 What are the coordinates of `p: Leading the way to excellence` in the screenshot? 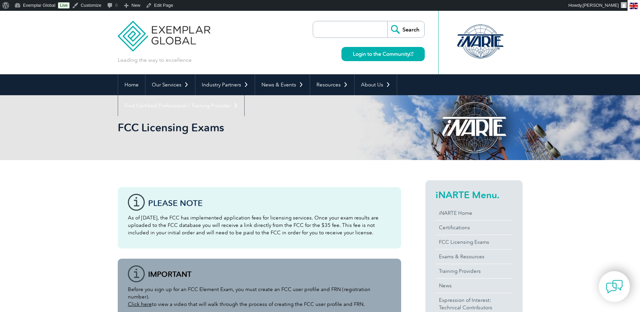 It's located at (154, 60).